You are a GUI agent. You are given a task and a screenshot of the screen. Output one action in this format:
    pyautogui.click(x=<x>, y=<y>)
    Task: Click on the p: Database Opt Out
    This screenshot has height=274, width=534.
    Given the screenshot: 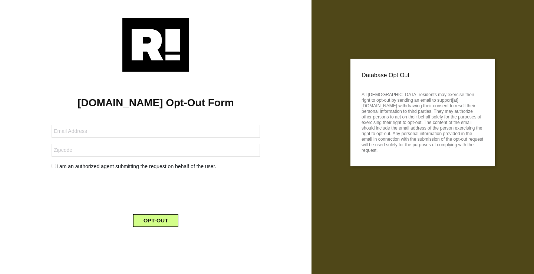 What is the action you would take?
    pyautogui.click(x=423, y=75)
    